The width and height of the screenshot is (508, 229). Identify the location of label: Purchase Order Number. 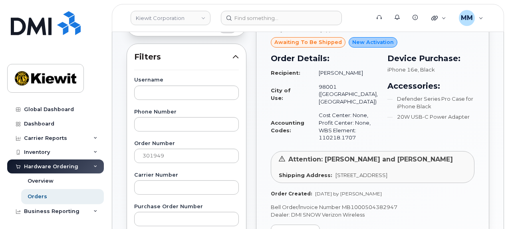
(187, 207).